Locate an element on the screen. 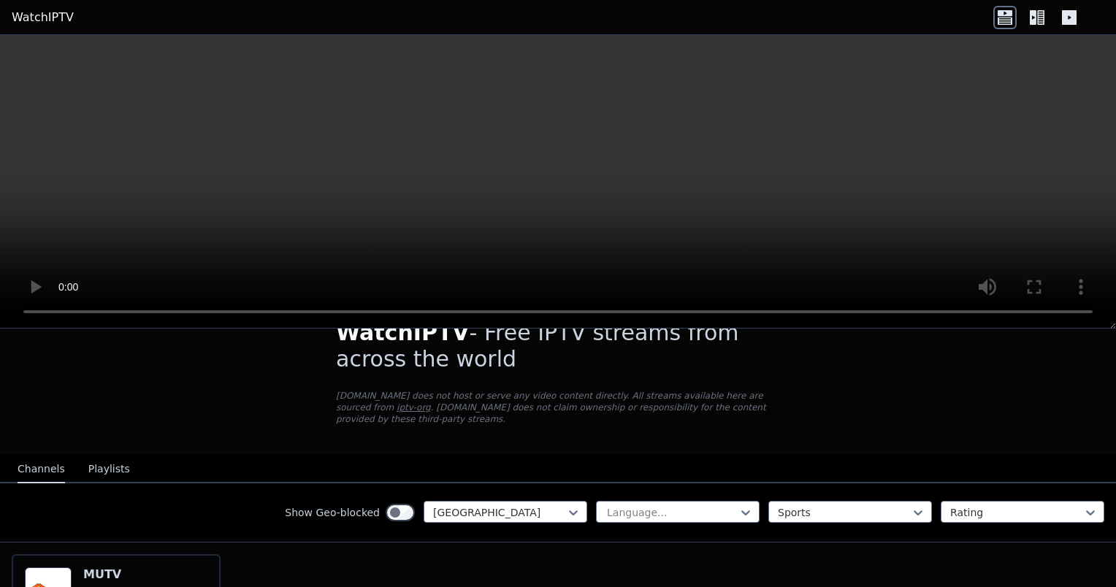  button: Channels is located at coordinates (41, 470).